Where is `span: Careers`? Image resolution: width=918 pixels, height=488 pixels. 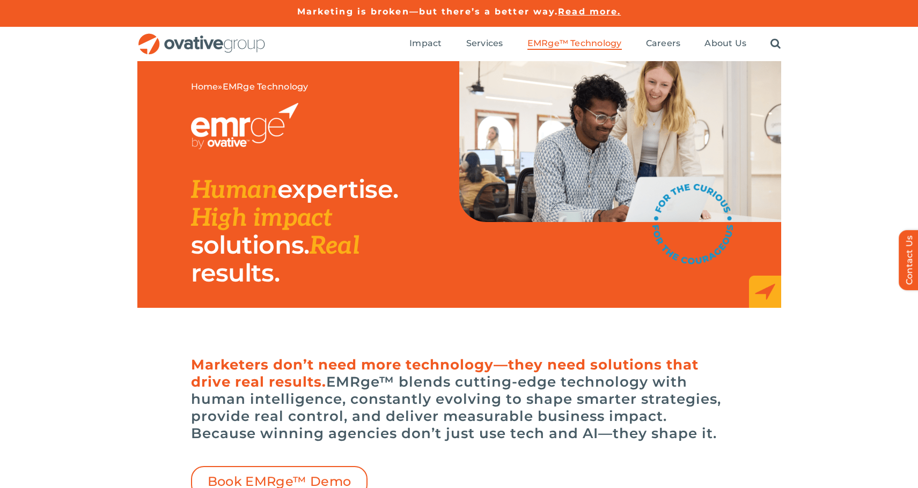
span: Careers is located at coordinates (663, 43).